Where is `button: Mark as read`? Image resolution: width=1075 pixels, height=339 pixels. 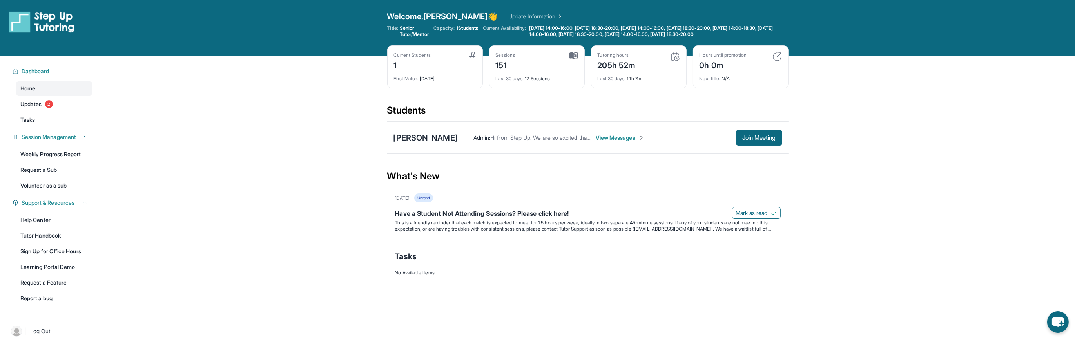 button: Mark as read is located at coordinates (756, 213).